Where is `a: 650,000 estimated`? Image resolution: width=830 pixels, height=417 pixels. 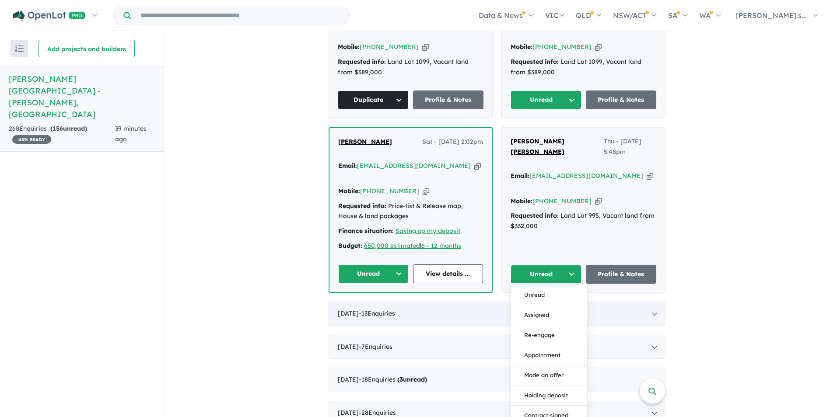
a: 650,000 estimated is located at coordinates (392, 246).